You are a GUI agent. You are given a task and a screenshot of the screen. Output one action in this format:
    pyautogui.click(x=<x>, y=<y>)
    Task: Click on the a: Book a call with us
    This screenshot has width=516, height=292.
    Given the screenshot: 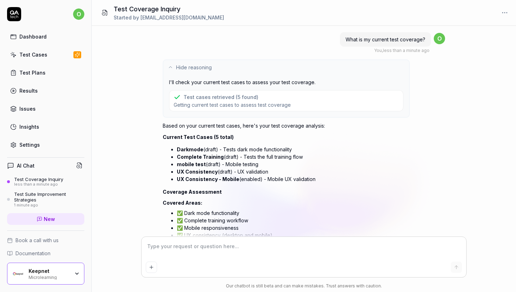 What is the action you would take?
    pyautogui.click(x=46, y=240)
    